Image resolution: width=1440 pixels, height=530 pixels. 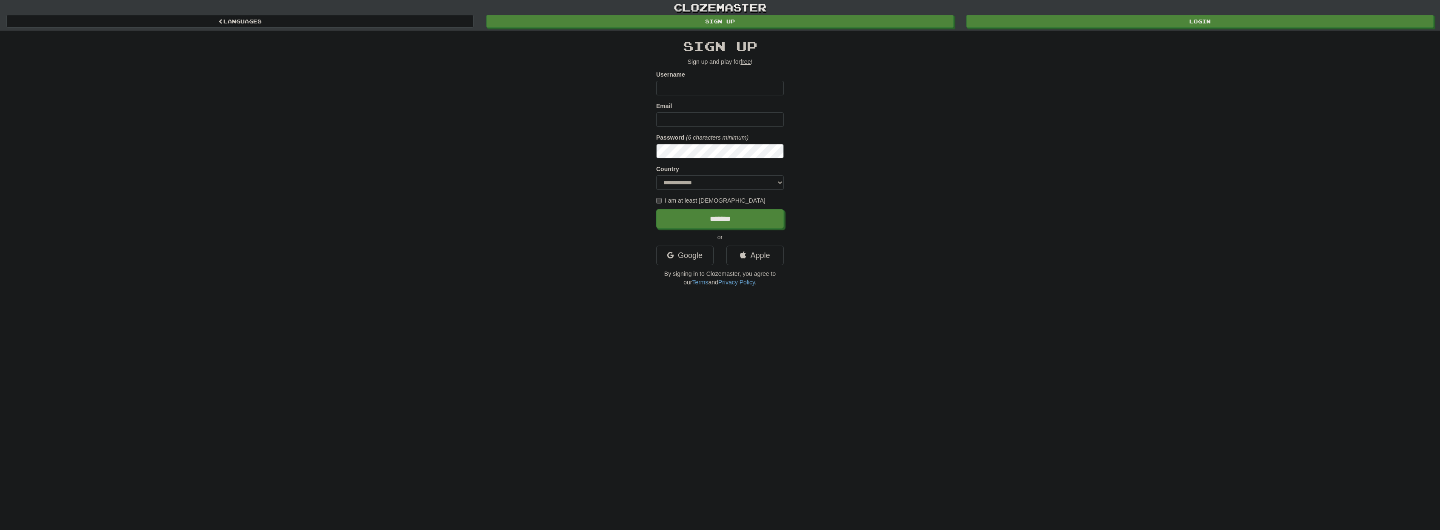 What do you see at coordinates (720, 62) in the screenshot?
I see `p: Sign up and play for !` at bounding box center [720, 62].